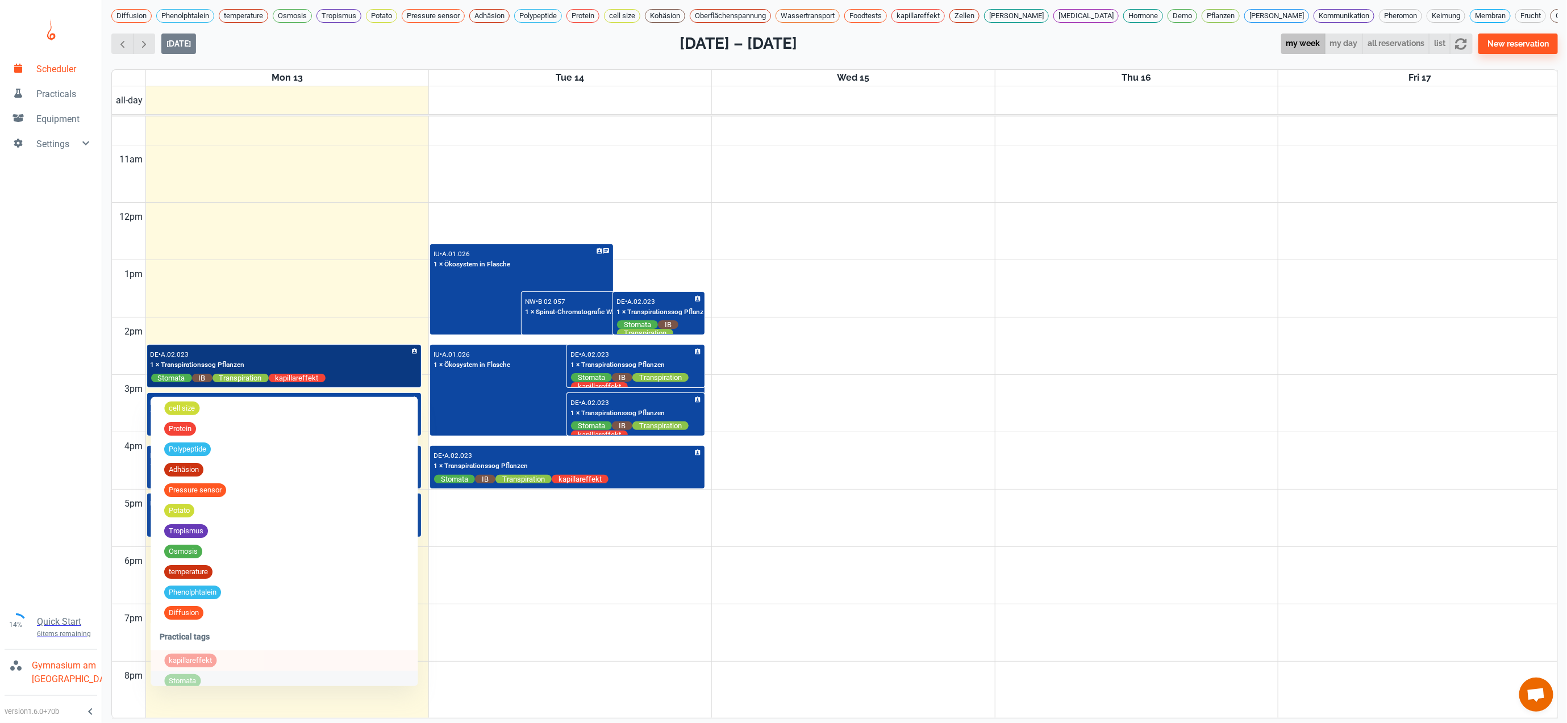  I want to click on p: B 02 057, so click(552, 302).